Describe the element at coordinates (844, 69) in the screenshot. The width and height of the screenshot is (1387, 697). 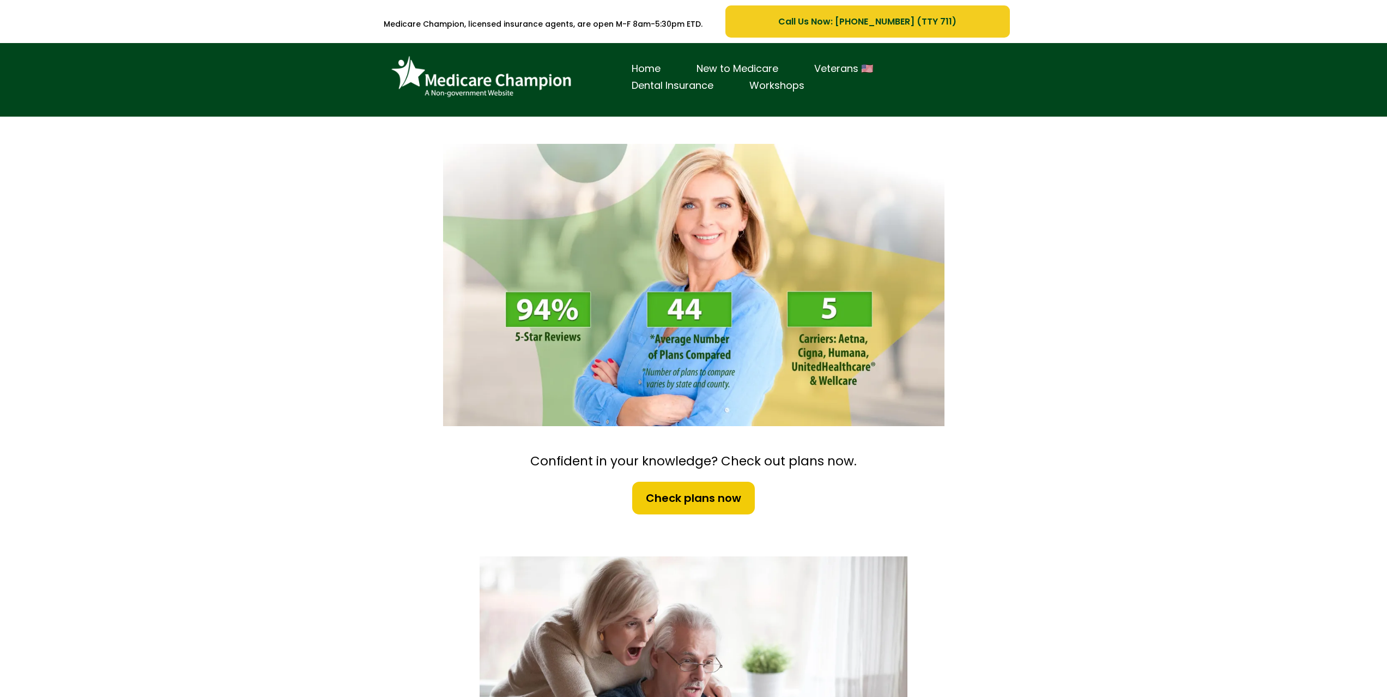
I see `a: Veterans 🇺🇸` at that location.